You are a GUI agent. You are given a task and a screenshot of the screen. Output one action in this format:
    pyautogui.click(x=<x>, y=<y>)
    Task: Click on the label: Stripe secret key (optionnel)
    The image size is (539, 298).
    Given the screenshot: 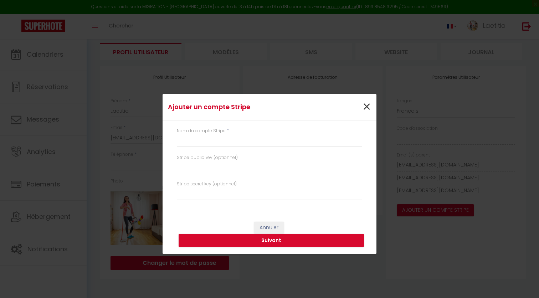 What is the action you would take?
    pyautogui.click(x=207, y=184)
    